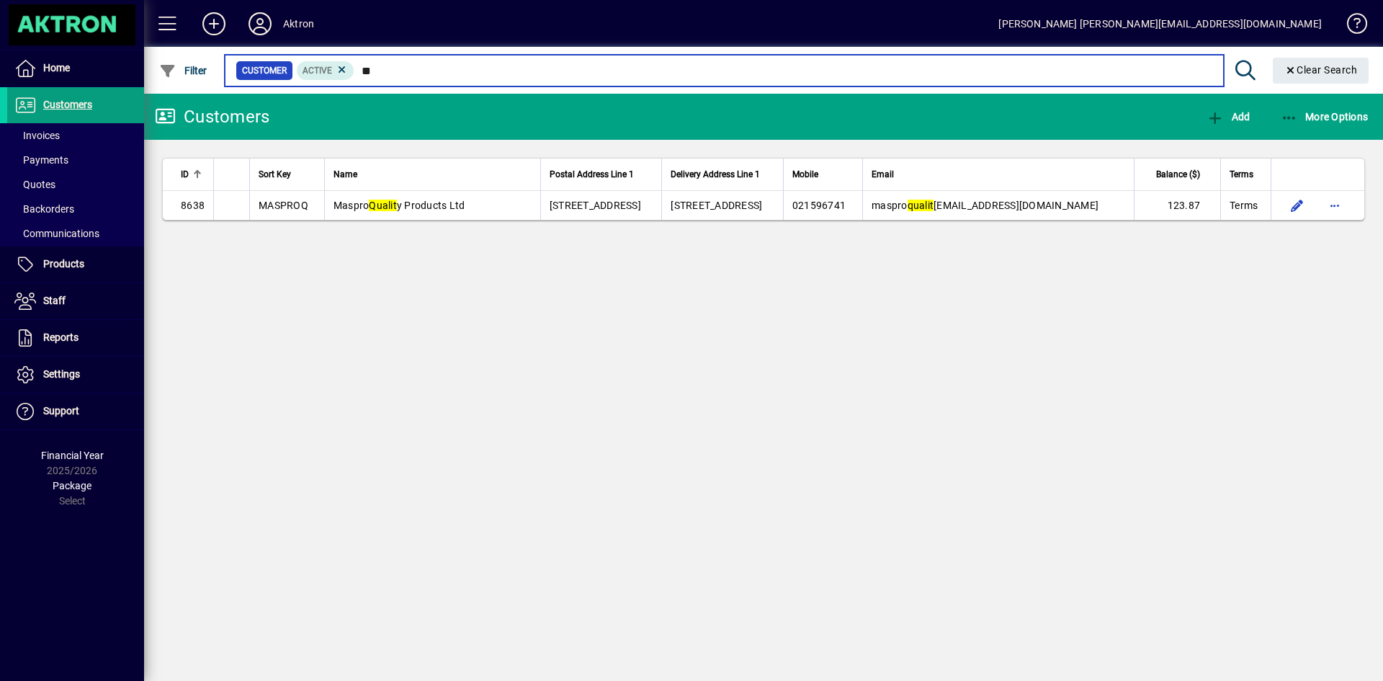 Image resolution: width=1383 pixels, height=681 pixels. Describe the element at coordinates (920, 205) in the screenshot. I see `em: qualit` at that location.